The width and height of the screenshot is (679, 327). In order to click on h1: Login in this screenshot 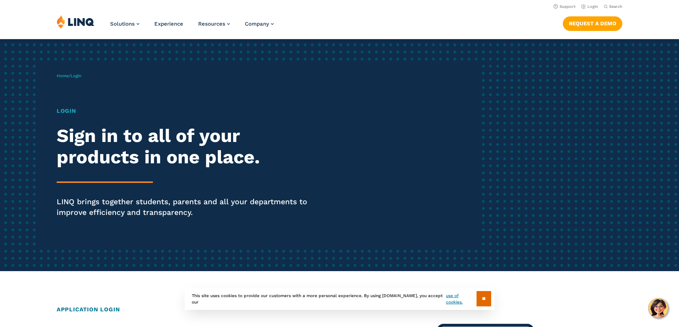, I will do `click(187, 111)`.